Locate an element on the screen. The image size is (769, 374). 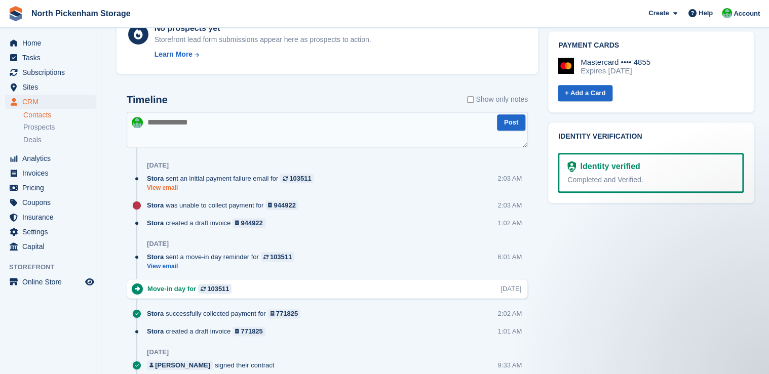
div: Identity verified is located at coordinates (608, 167).